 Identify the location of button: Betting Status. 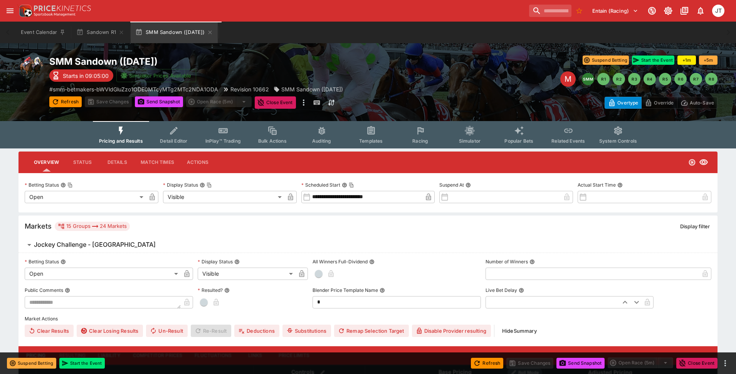
(63, 262).